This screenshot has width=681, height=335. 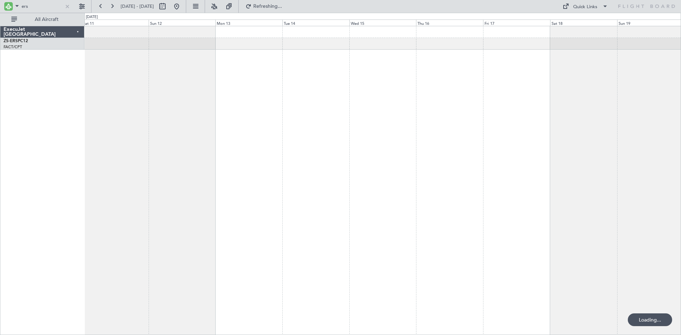 What do you see at coordinates (585, 6) in the screenshot?
I see `button: Quick Links` at bounding box center [585, 6].